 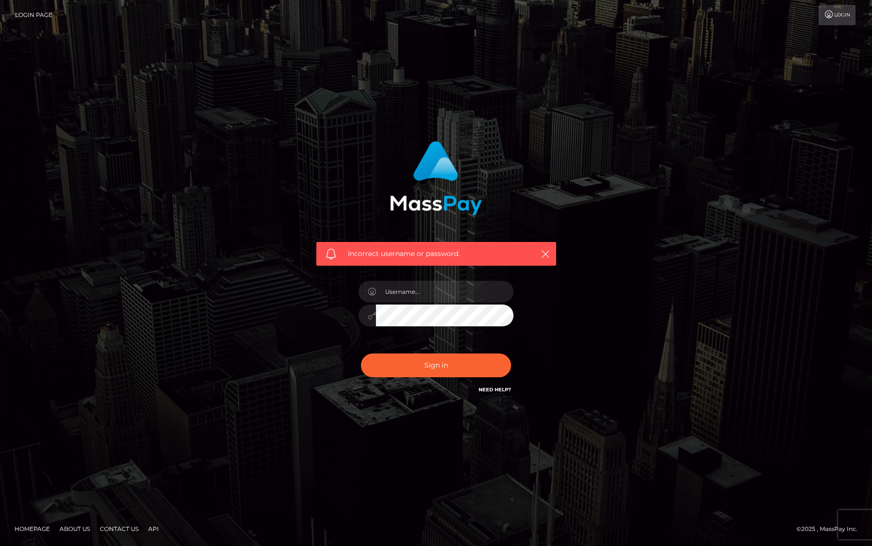 I want to click on div: © 2025 , MassPay Inc., so click(x=830, y=529).